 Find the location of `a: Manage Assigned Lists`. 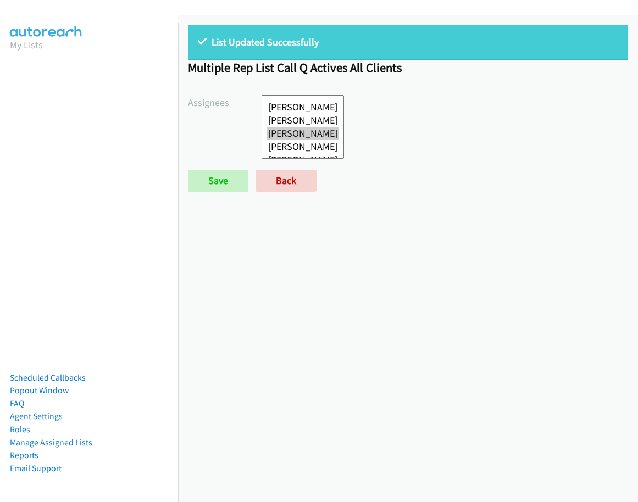

a: Manage Assigned Lists is located at coordinates (51, 442).